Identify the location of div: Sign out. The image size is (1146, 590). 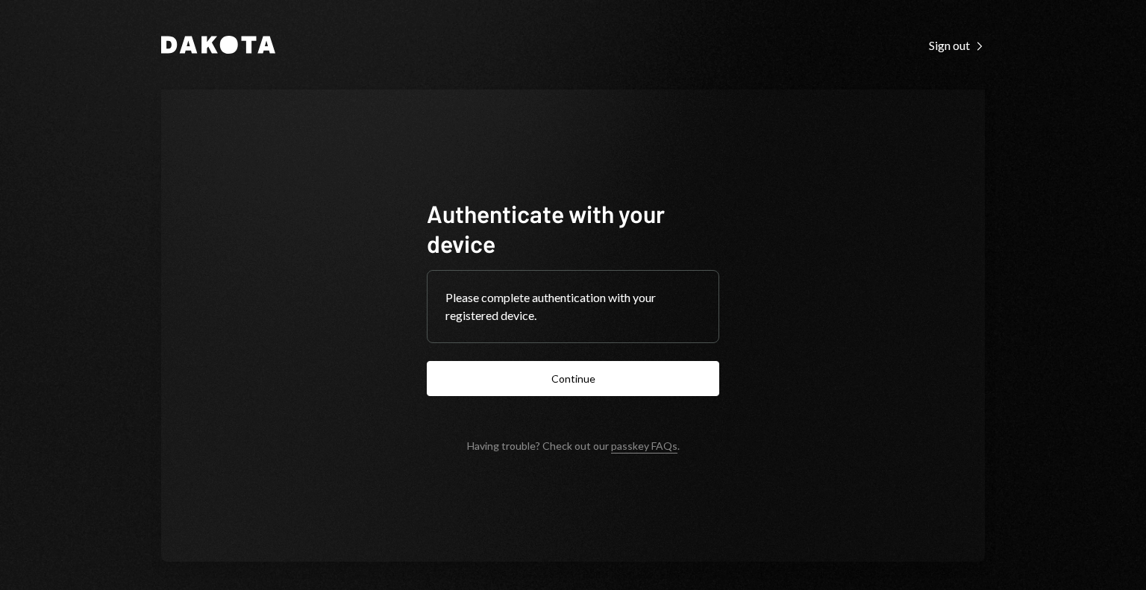
(956, 46).